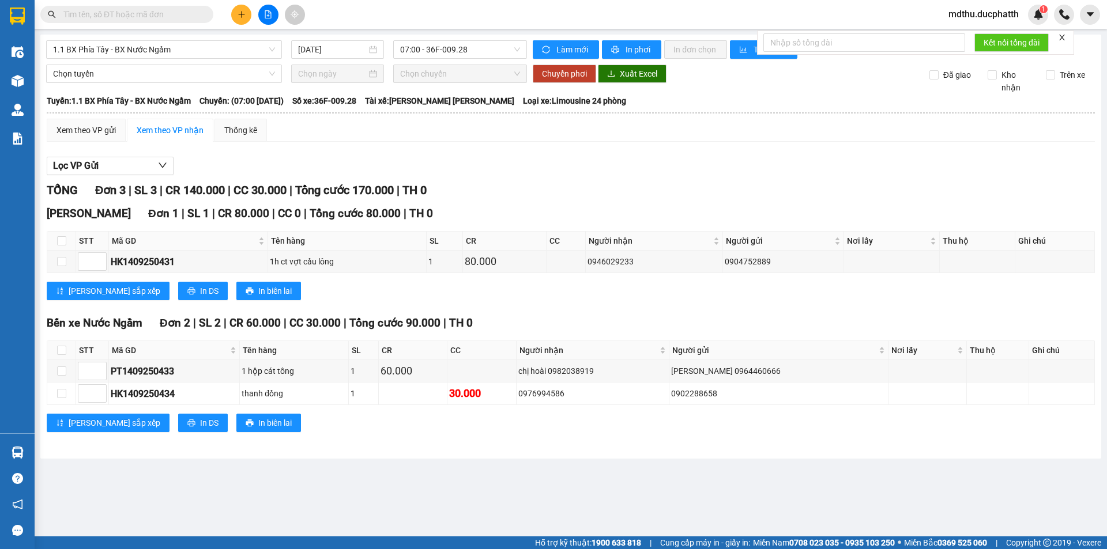  I want to click on span: CR 140.000, so click(195, 190).